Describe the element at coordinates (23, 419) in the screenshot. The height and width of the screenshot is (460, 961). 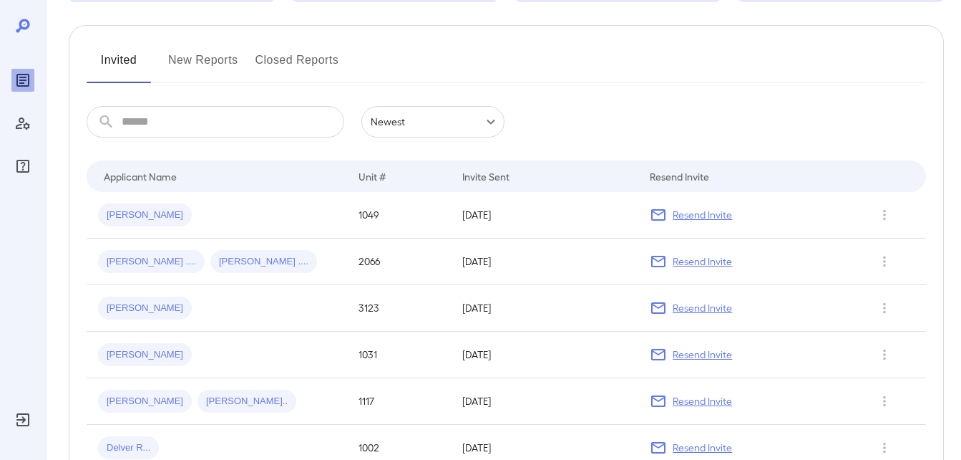
I see `div: Log Out` at that location.